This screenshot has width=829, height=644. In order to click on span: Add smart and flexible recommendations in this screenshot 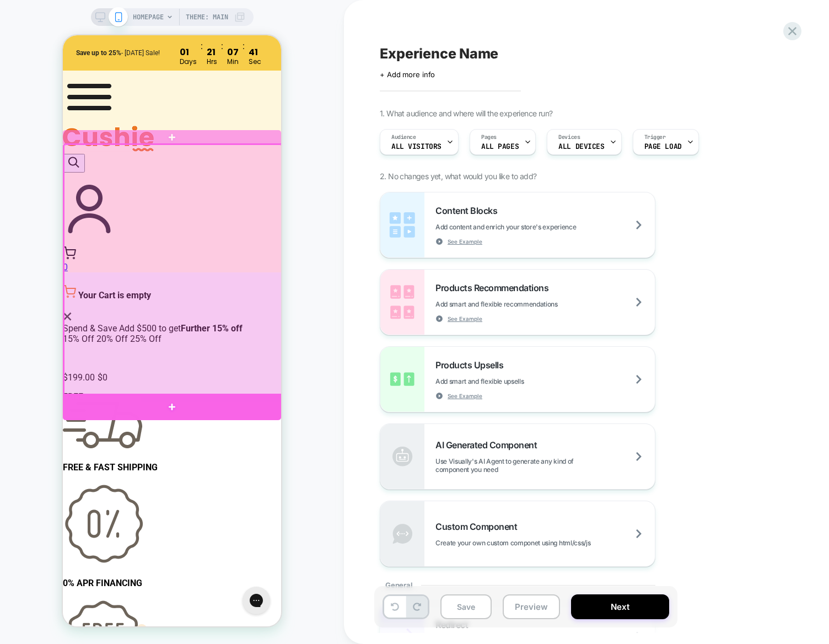, I will do `click(524, 304)`.